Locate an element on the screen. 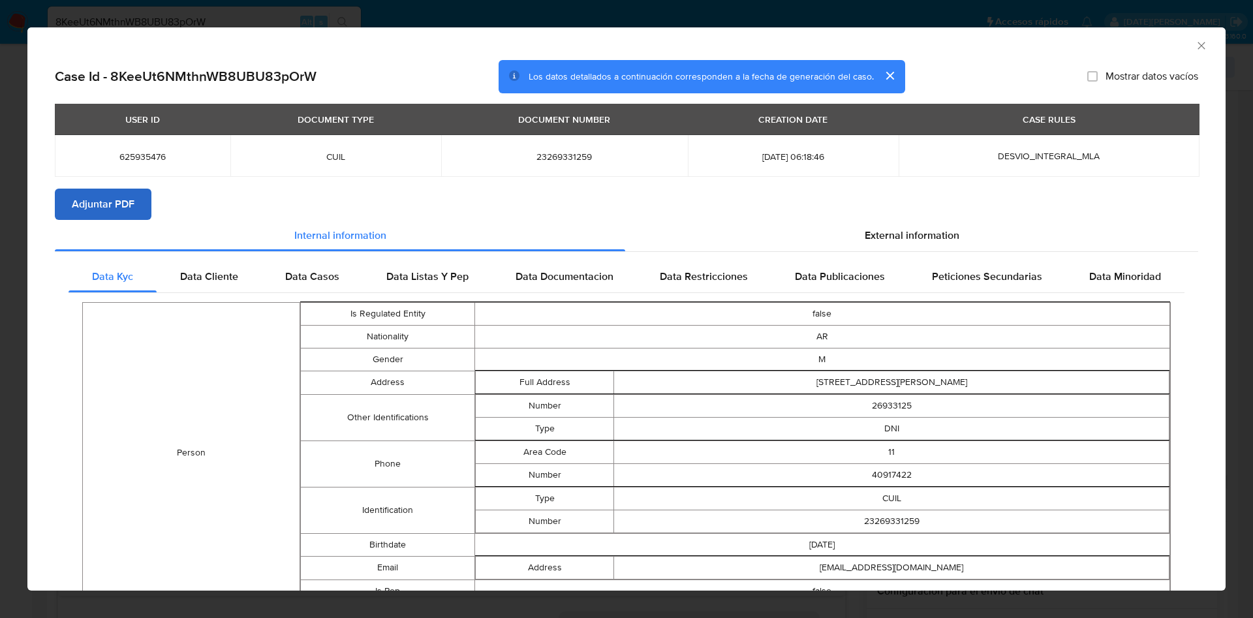 This screenshot has height=618, width=1253. td: Identification is located at coordinates (388, 510).